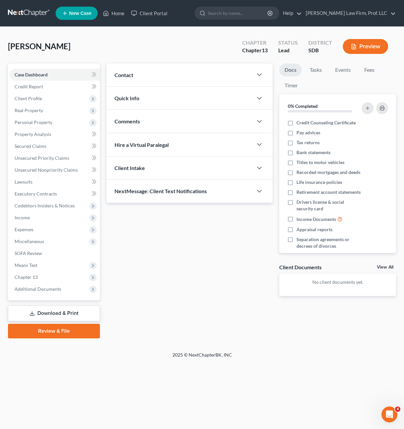 The height and width of the screenshot is (429, 404). Describe the element at coordinates (320, 50) in the screenshot. I see `div: SDB` at that location.